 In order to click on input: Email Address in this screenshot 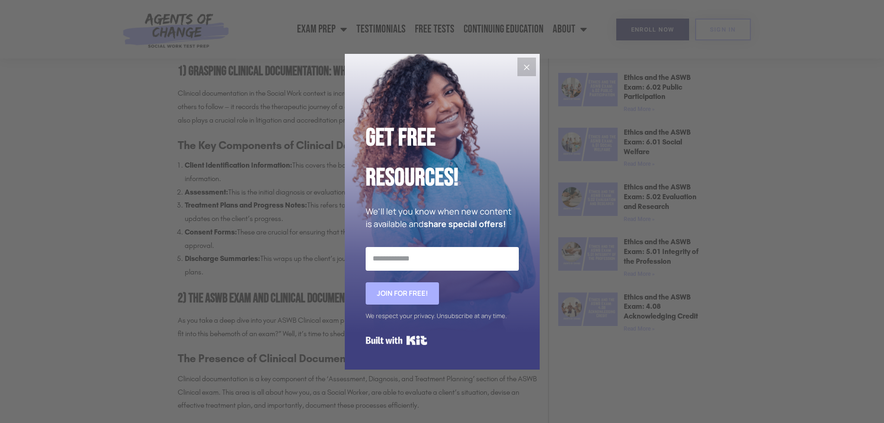, I will do `click(442, 259)`.